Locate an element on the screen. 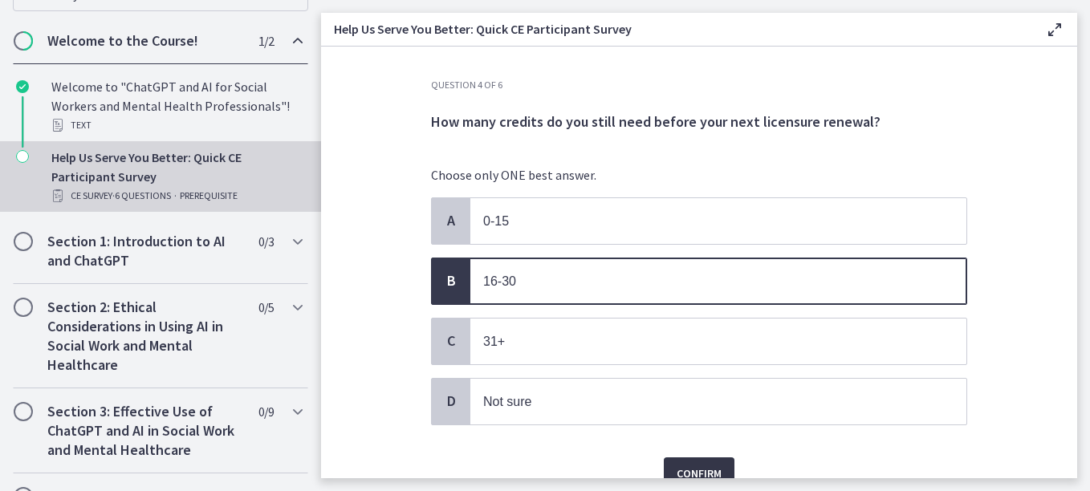 The height and width of the screenshot is (491, 1090). h2: Section 1: Introduction to AI and ChatGPT is located at coordinates (145, 251).